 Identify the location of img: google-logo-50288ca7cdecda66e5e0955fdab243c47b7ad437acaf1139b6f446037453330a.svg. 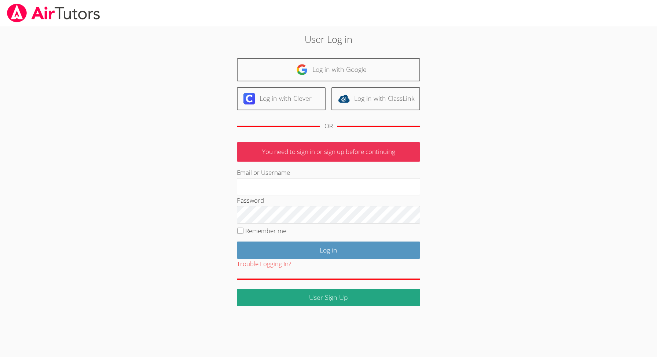
(302, 70).